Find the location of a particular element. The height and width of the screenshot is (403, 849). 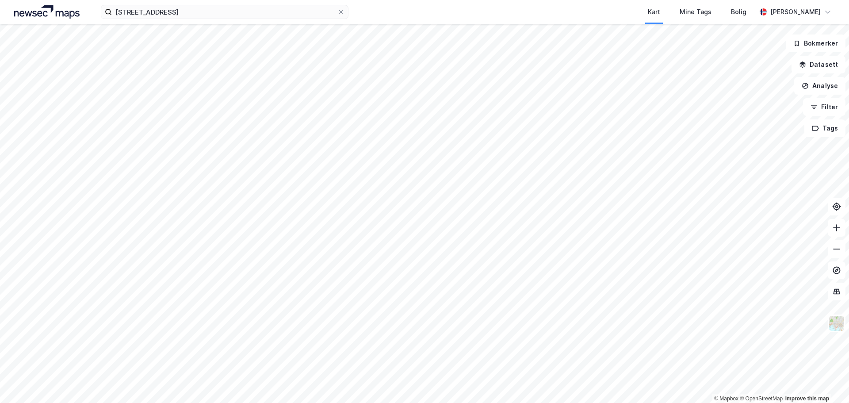

img: Z is located at coordinates (836, 323).